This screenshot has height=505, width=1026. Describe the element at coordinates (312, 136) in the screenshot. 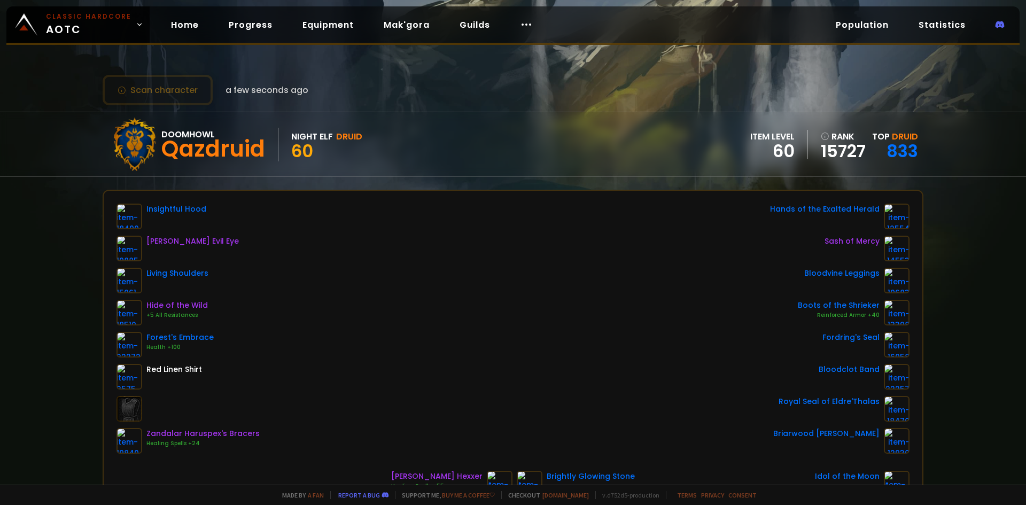

I see `div: Night Elf` at that location.